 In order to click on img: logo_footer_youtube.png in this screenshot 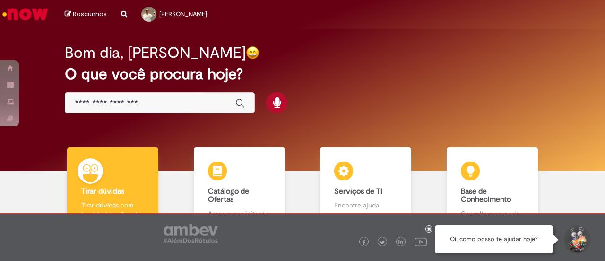, I will do `click(421, 241)`.